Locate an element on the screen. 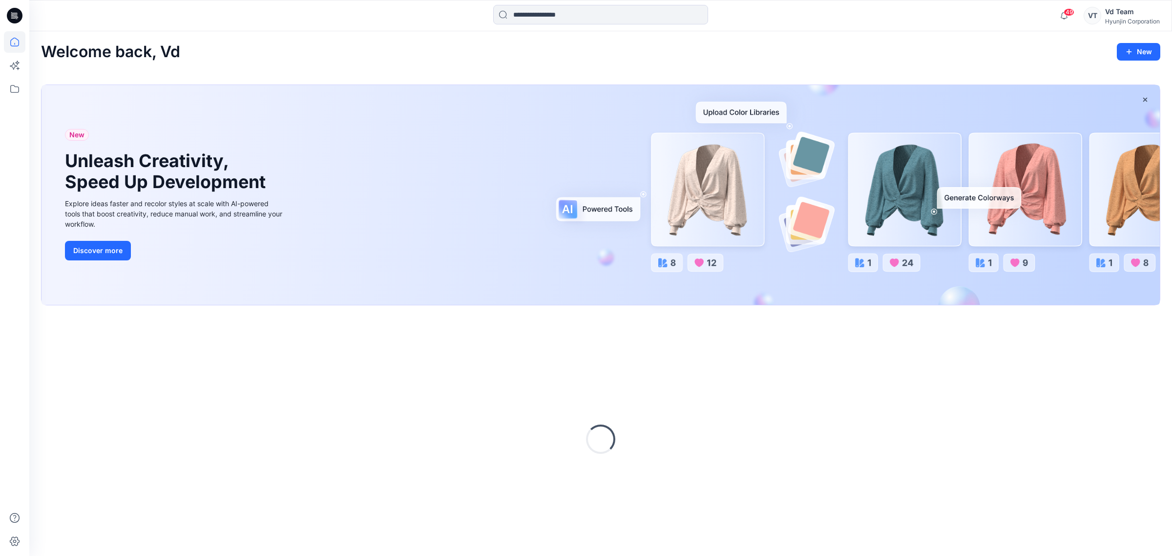 The image size is (1172, 556). h1: Unleash Creativity, Speed Up Development is located at coordinates (167, 171).